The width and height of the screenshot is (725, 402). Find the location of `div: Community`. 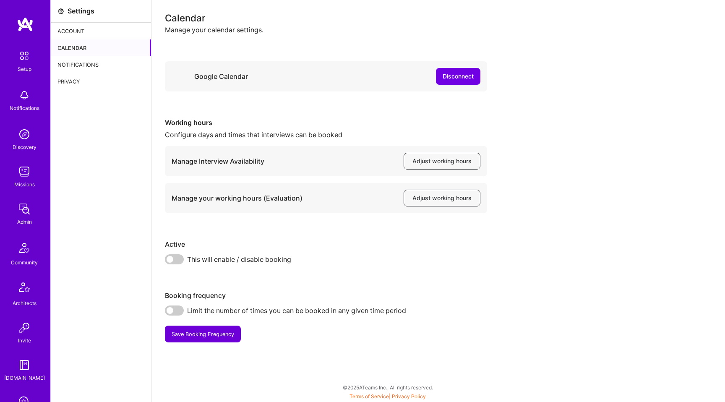

div: Community is located at coordinates (24, 262).